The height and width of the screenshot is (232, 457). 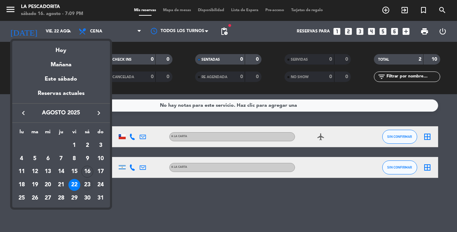 I want to click on th: domingo, so click(x=101, y=133).